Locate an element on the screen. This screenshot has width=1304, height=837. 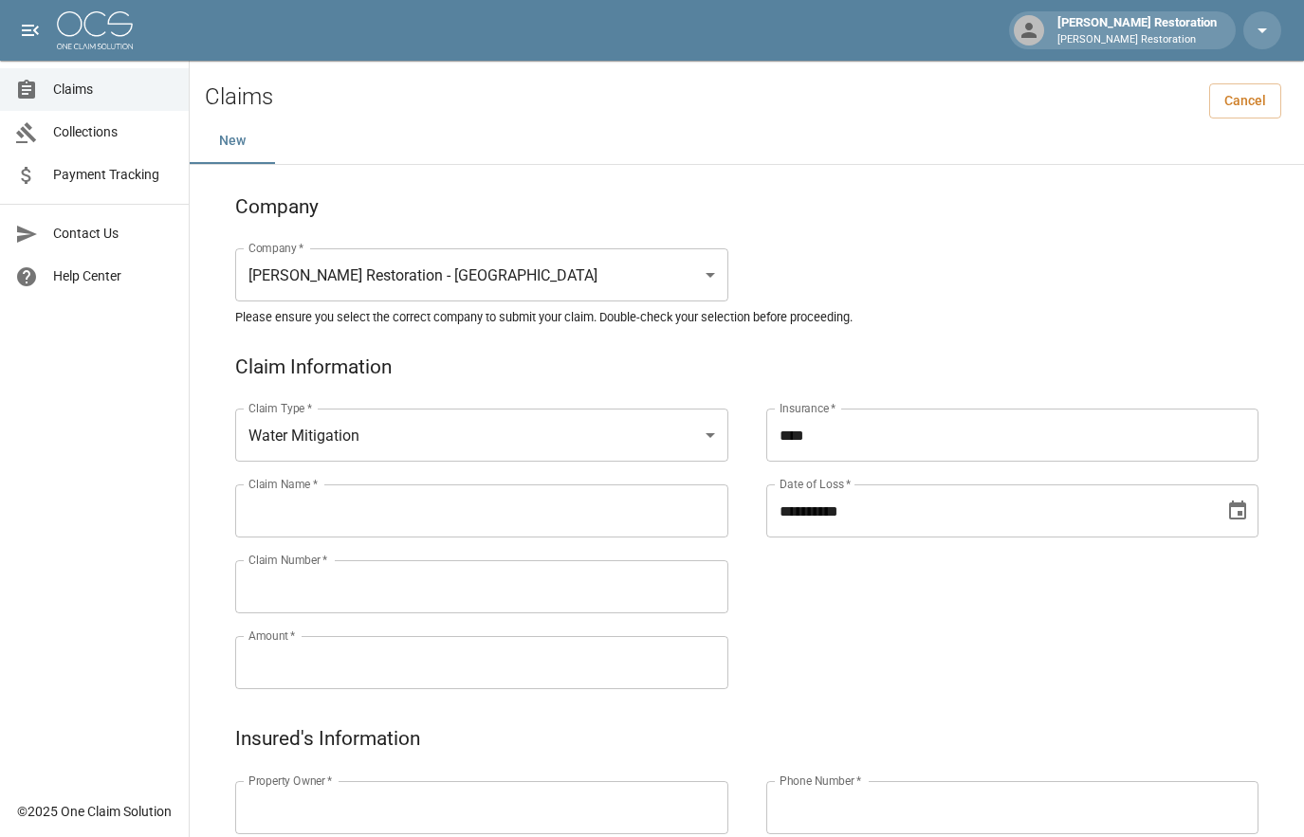
label: Claim Name is located at coordinates (283, 484).